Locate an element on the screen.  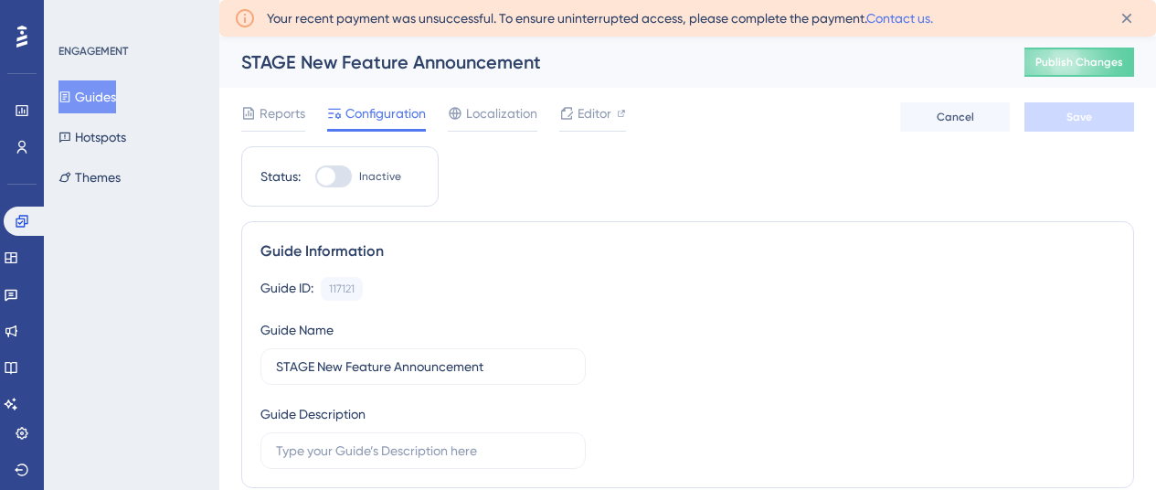
span: Localization is located at coordinates (502, 113).